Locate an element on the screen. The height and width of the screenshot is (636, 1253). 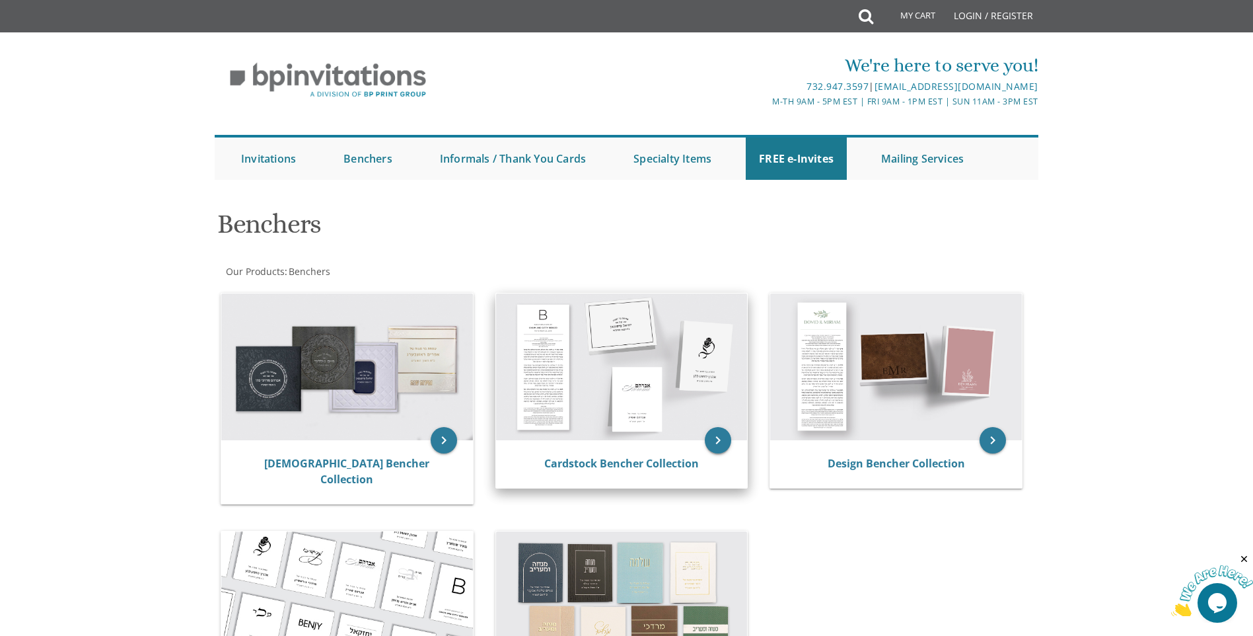
a: Informals / Thank You Cards is located at coordinates (513, 159).